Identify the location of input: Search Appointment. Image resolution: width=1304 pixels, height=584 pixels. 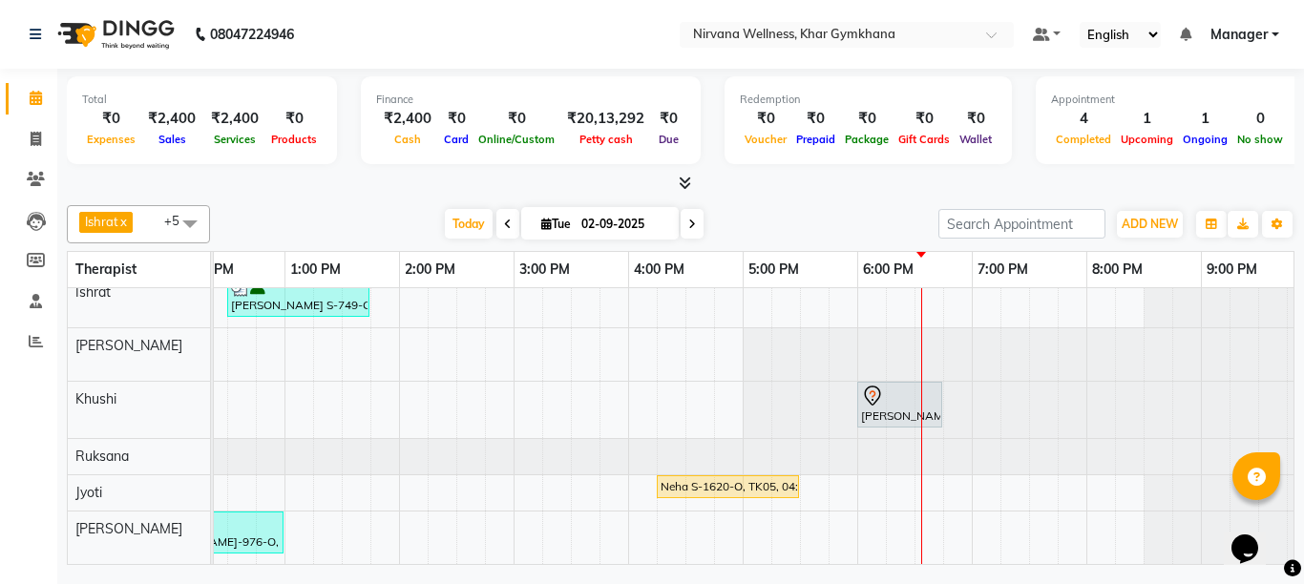
(1022, 223).